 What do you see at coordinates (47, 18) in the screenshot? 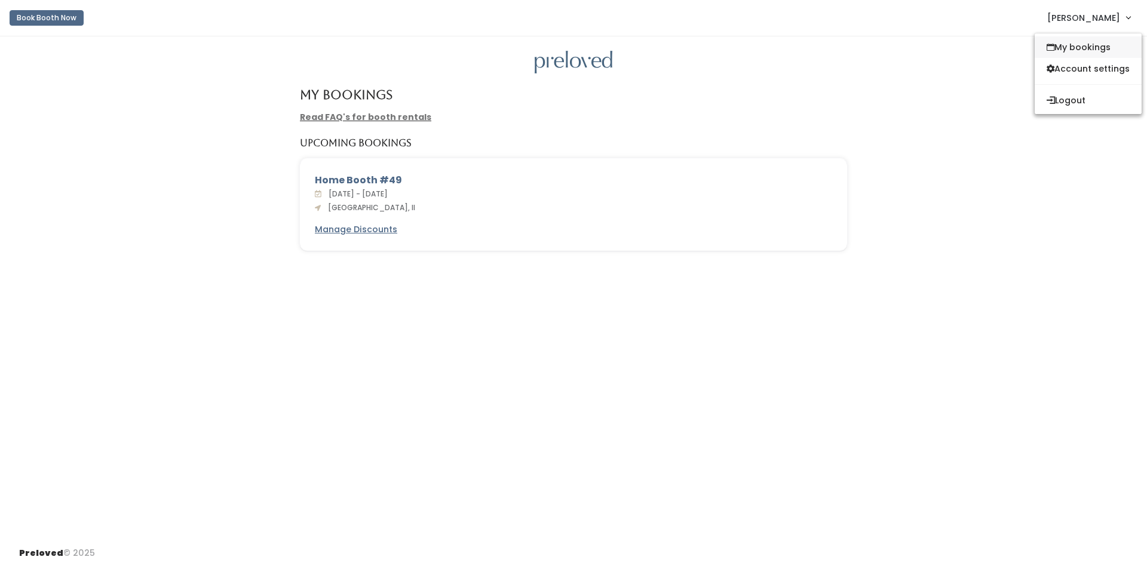
I see `button: Book Booth Now` at bounding box center [47, 18].